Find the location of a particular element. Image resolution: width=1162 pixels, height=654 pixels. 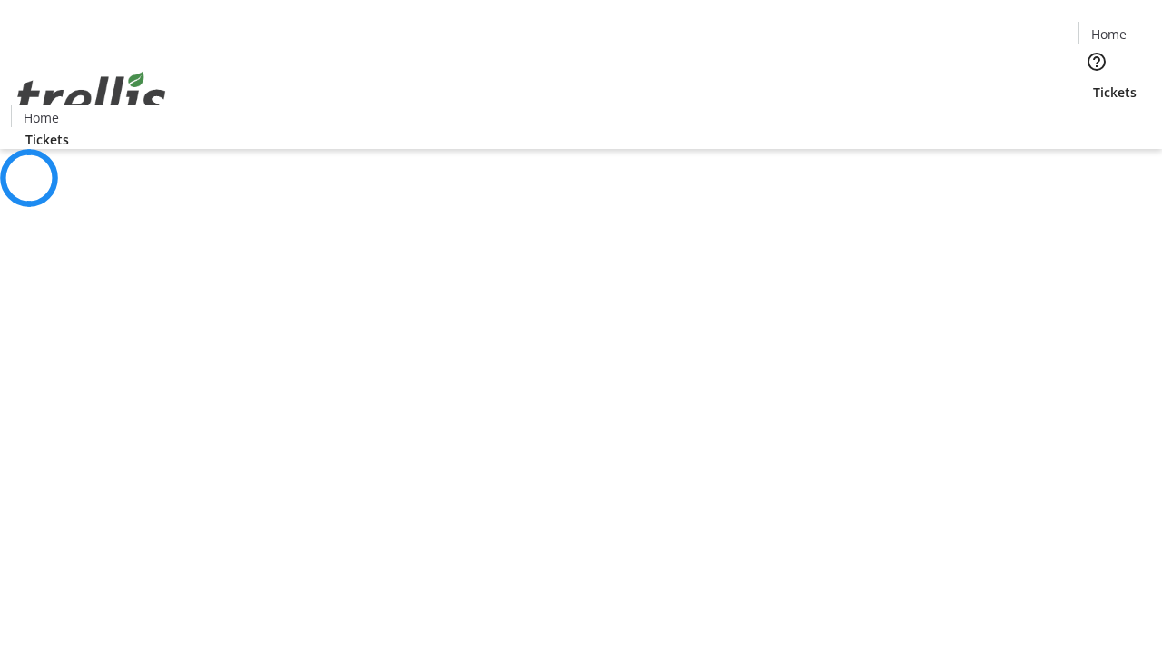

img: Orient E2E Organization IbkTnu1oJc's Logo is located at coordinates (92, 97).